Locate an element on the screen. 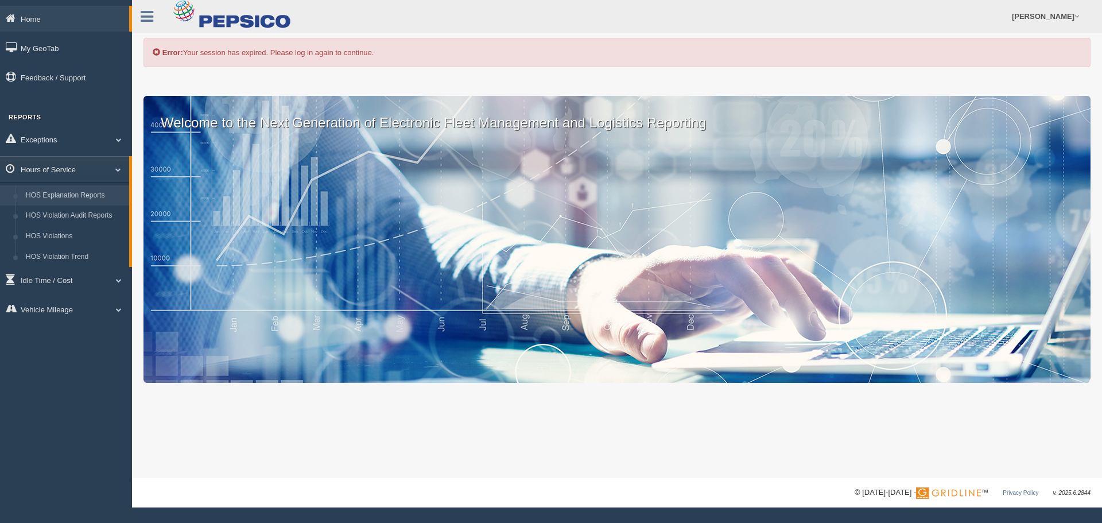 This screenshot has width=1102, height=523. div: Your session has expired. Please log in again to continue. is located at coordinates (617, 52).